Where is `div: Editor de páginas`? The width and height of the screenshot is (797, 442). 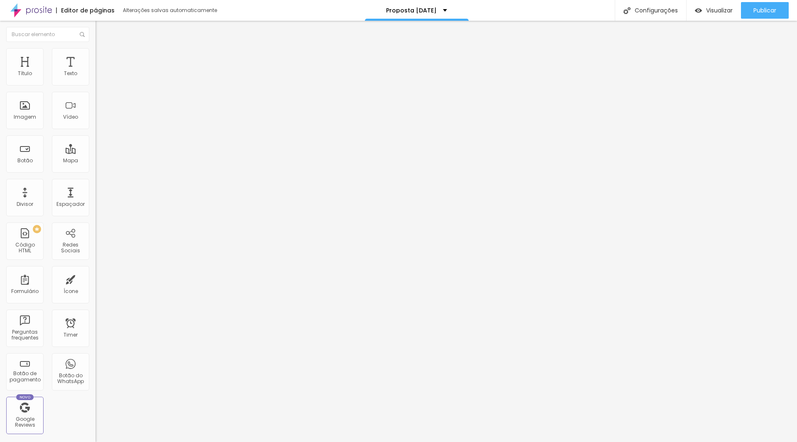
div: Editor de páginas is located at coordinates (85, 10).